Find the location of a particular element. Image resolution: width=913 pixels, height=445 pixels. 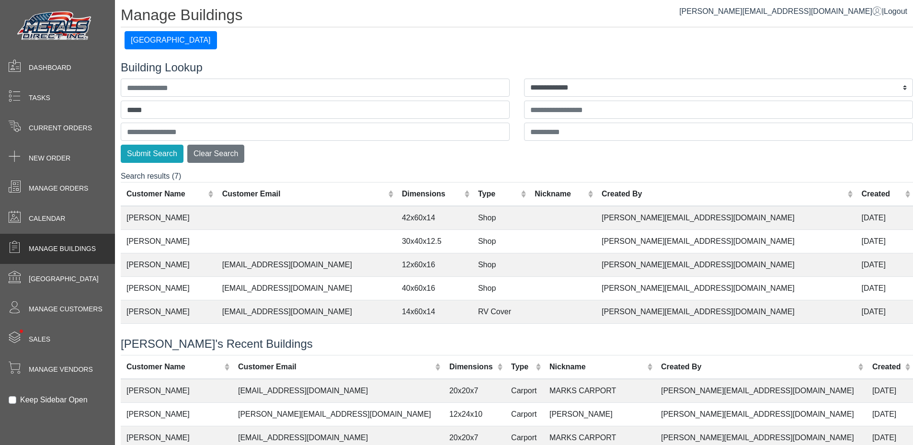

span: Sales is located at coordinates (39, 339).